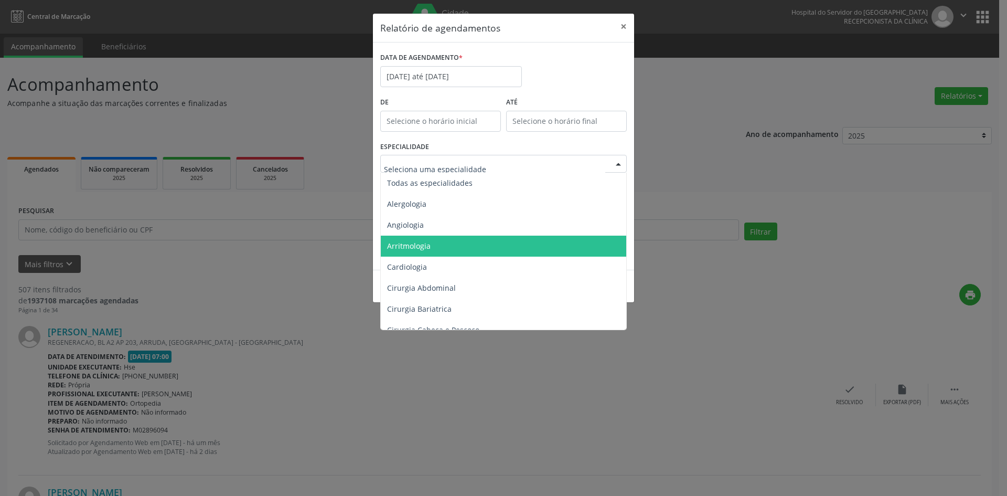  What do you see at coordinates (433, 329) in the screenshot?
I see `span: Cirurgia Cabeça e Pescoço` at bounding box center [433, 329].